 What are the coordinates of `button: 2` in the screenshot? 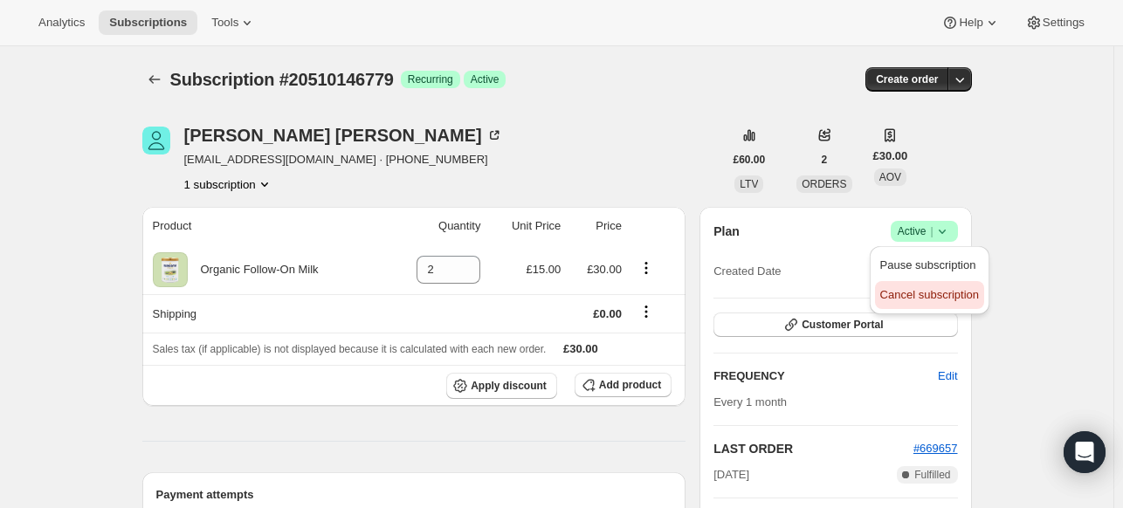 It's located at (824, 160).